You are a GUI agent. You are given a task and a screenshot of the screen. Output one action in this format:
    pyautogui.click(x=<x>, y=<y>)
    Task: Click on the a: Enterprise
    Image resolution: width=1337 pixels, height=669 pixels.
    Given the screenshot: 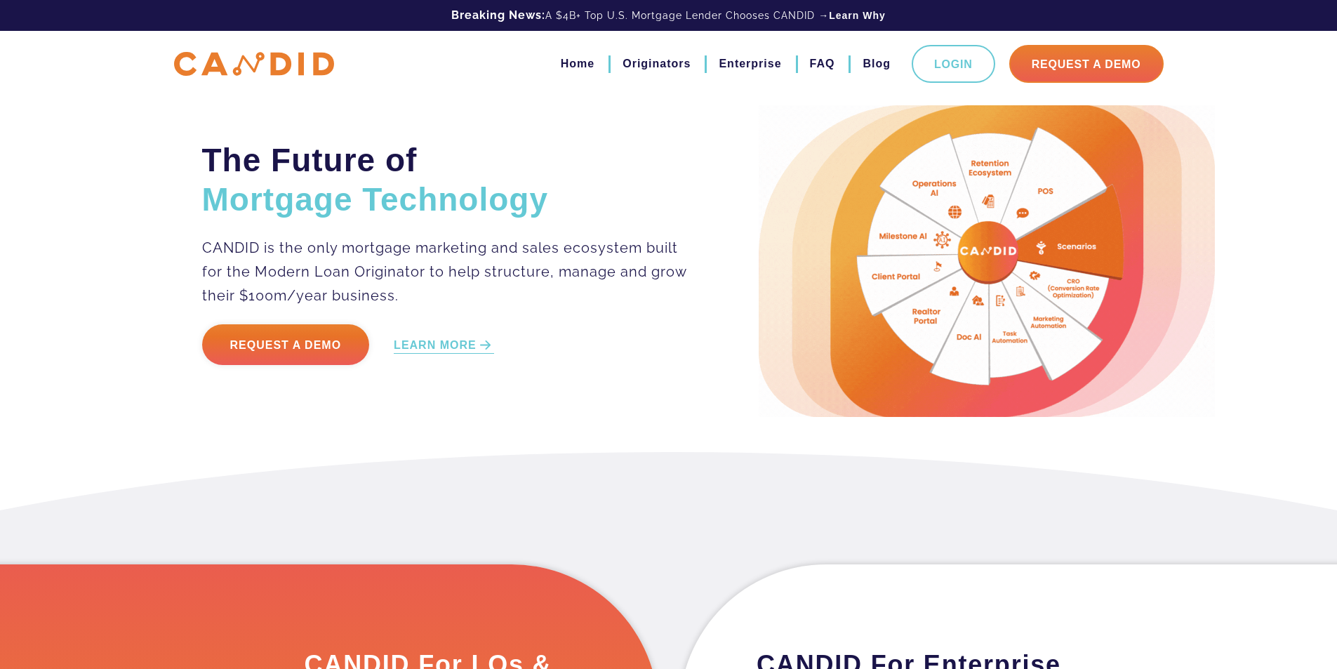 What is the action you would take?
    pyautogui.click(x=750, y=64)
    